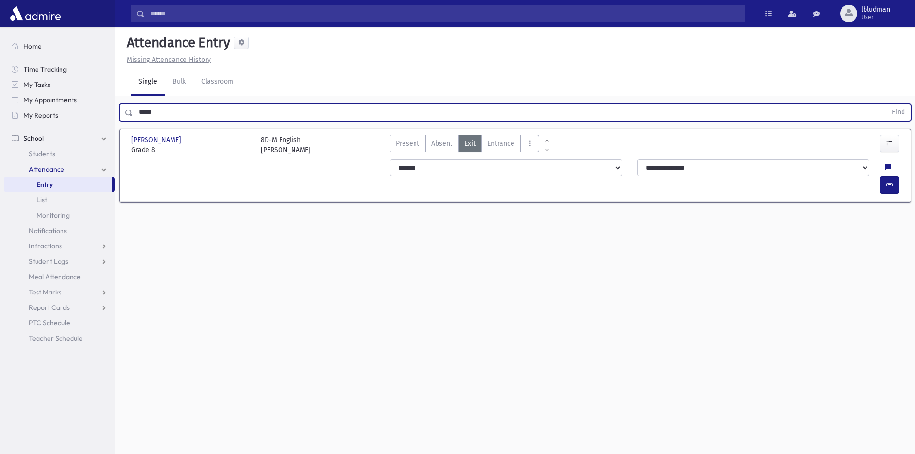  What do you see at coordinates (217, 82) in the screenshot?
I see `a: Classroom` at bounding box center [217, 82].